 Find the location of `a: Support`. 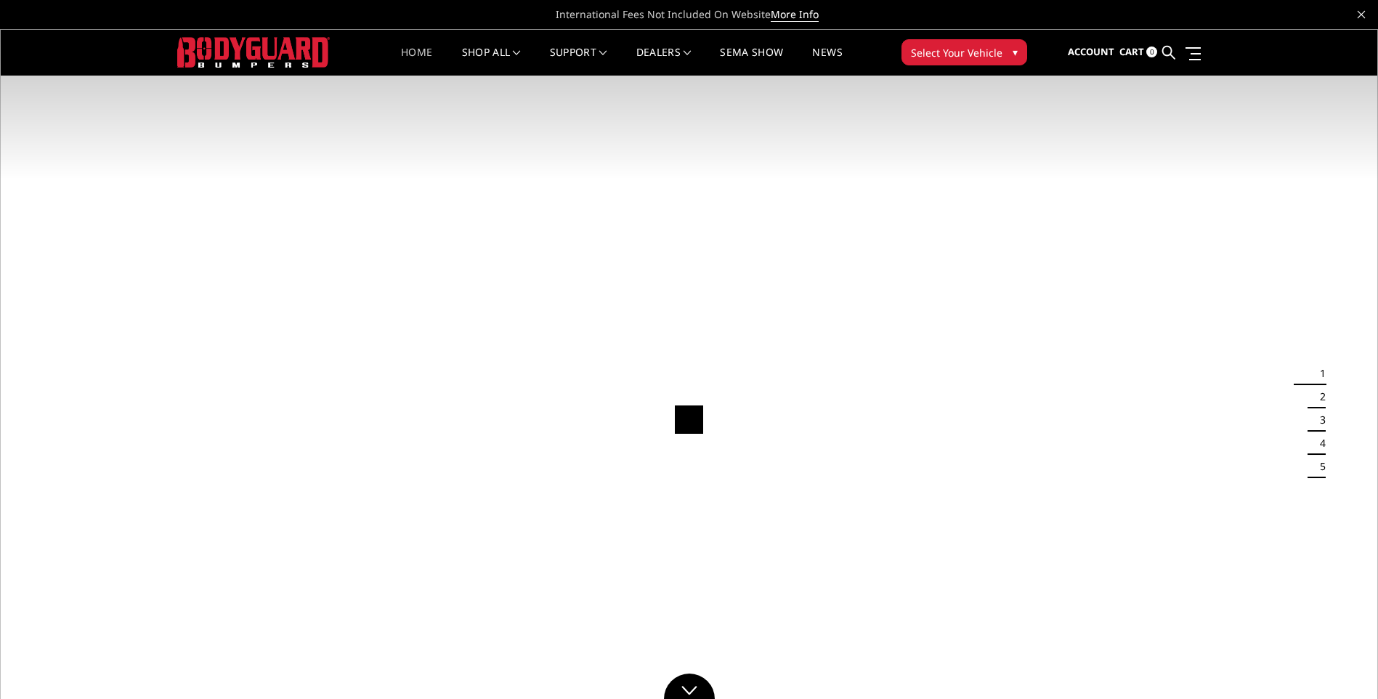

a: Support is located at coordinates (578, 61).